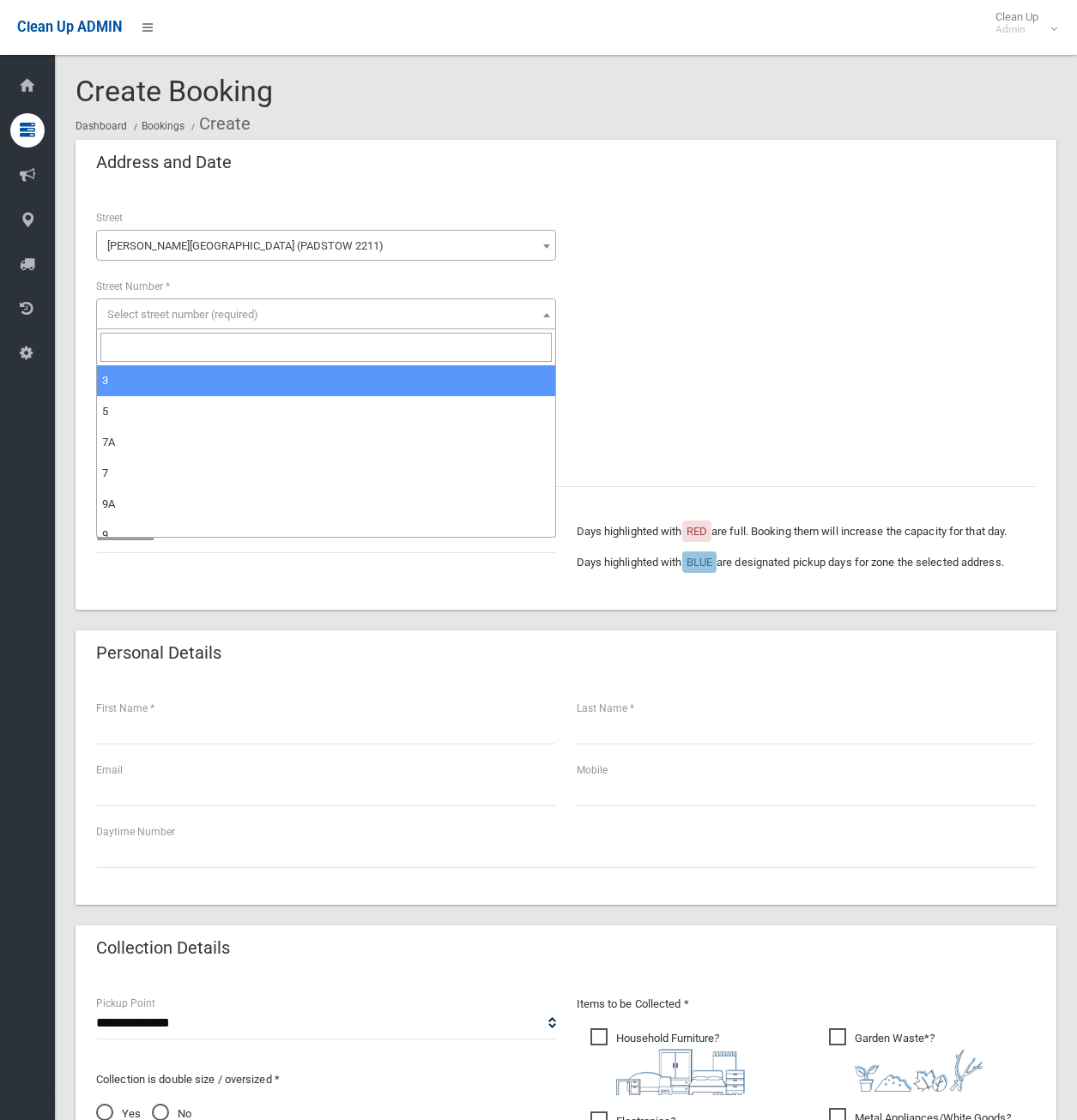 The image size is (1077, 1120). Describe the element at coordinates (680, 1072) in the screenshot. I see `img: aa9efdbe659d29b613fca23ba79d85cb.png` at that location.